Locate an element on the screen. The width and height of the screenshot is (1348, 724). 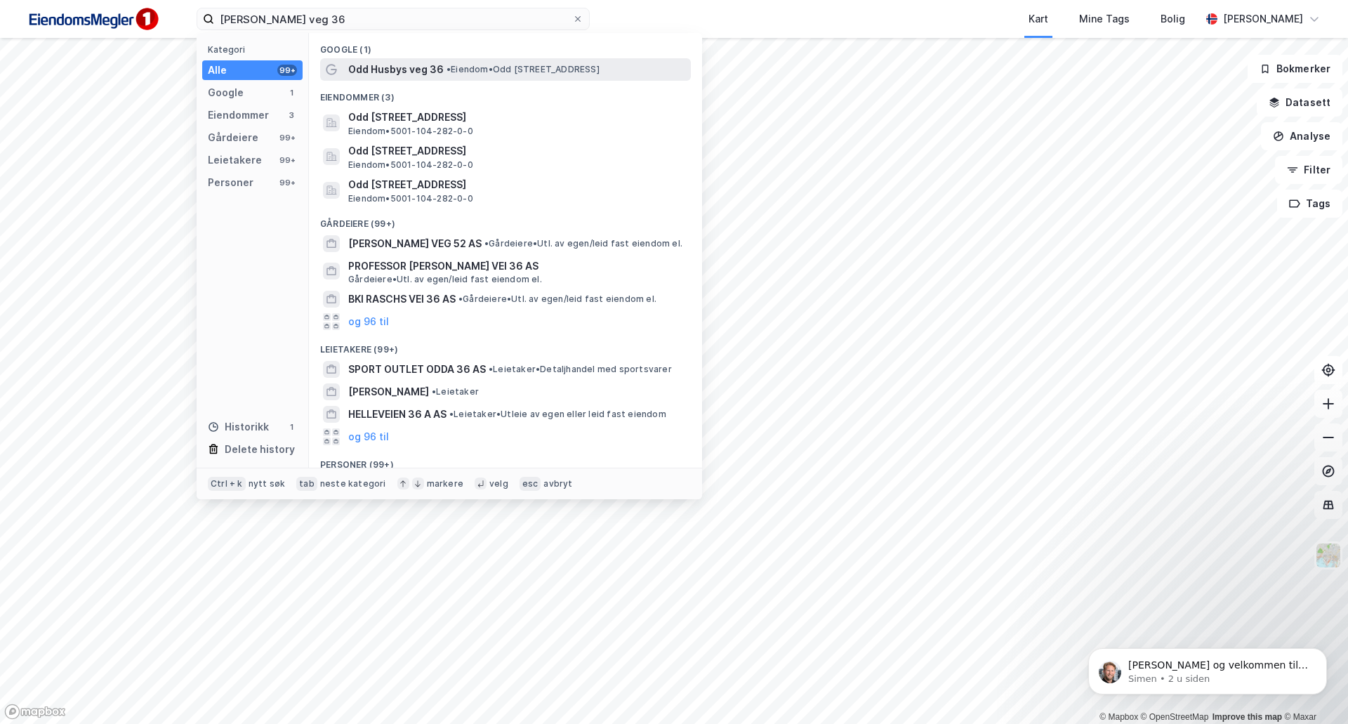
button: Filter is located at coordinates (1308, 170).